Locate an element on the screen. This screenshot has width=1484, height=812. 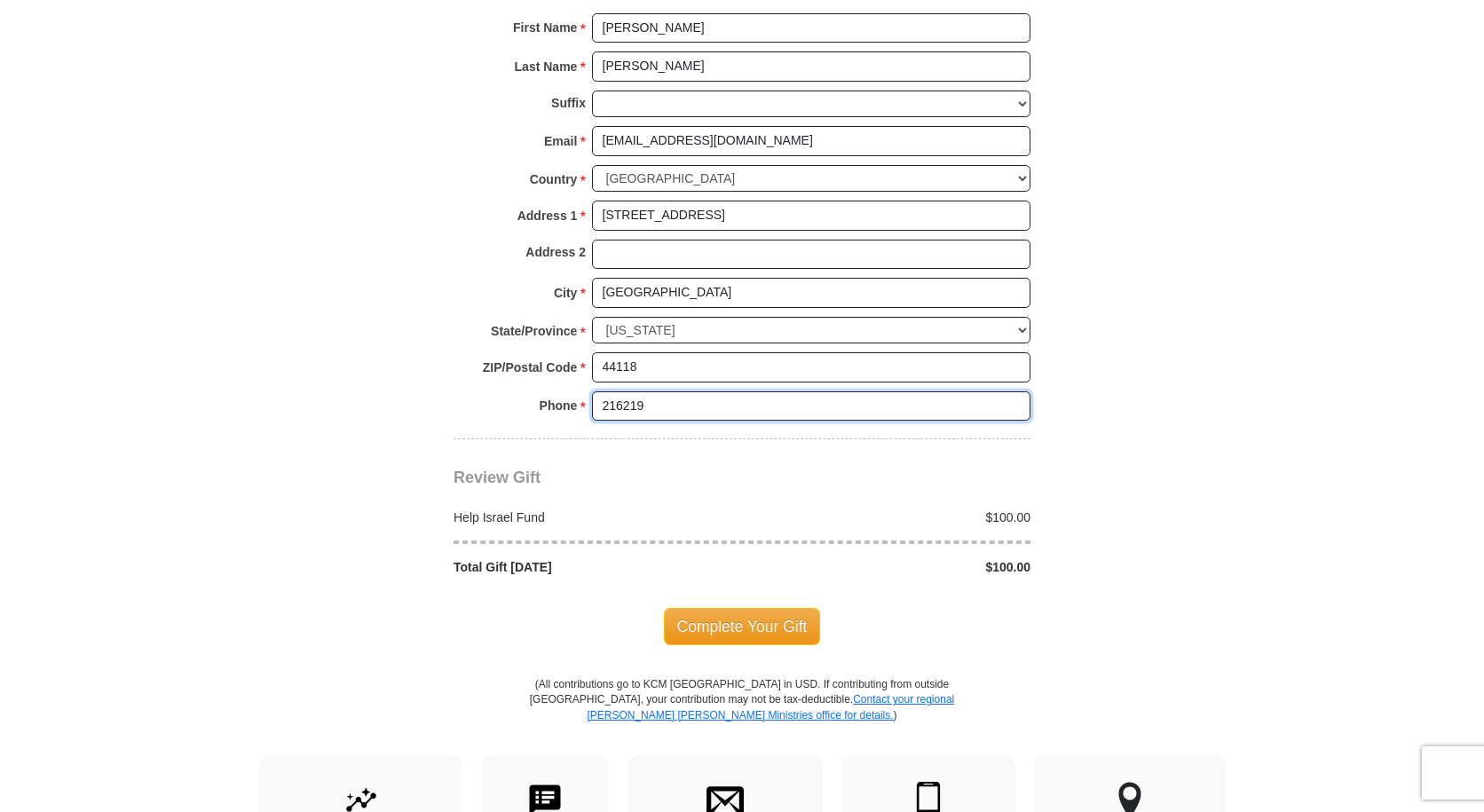
span: Complete Your Gift is located at coordinates (742, 627).